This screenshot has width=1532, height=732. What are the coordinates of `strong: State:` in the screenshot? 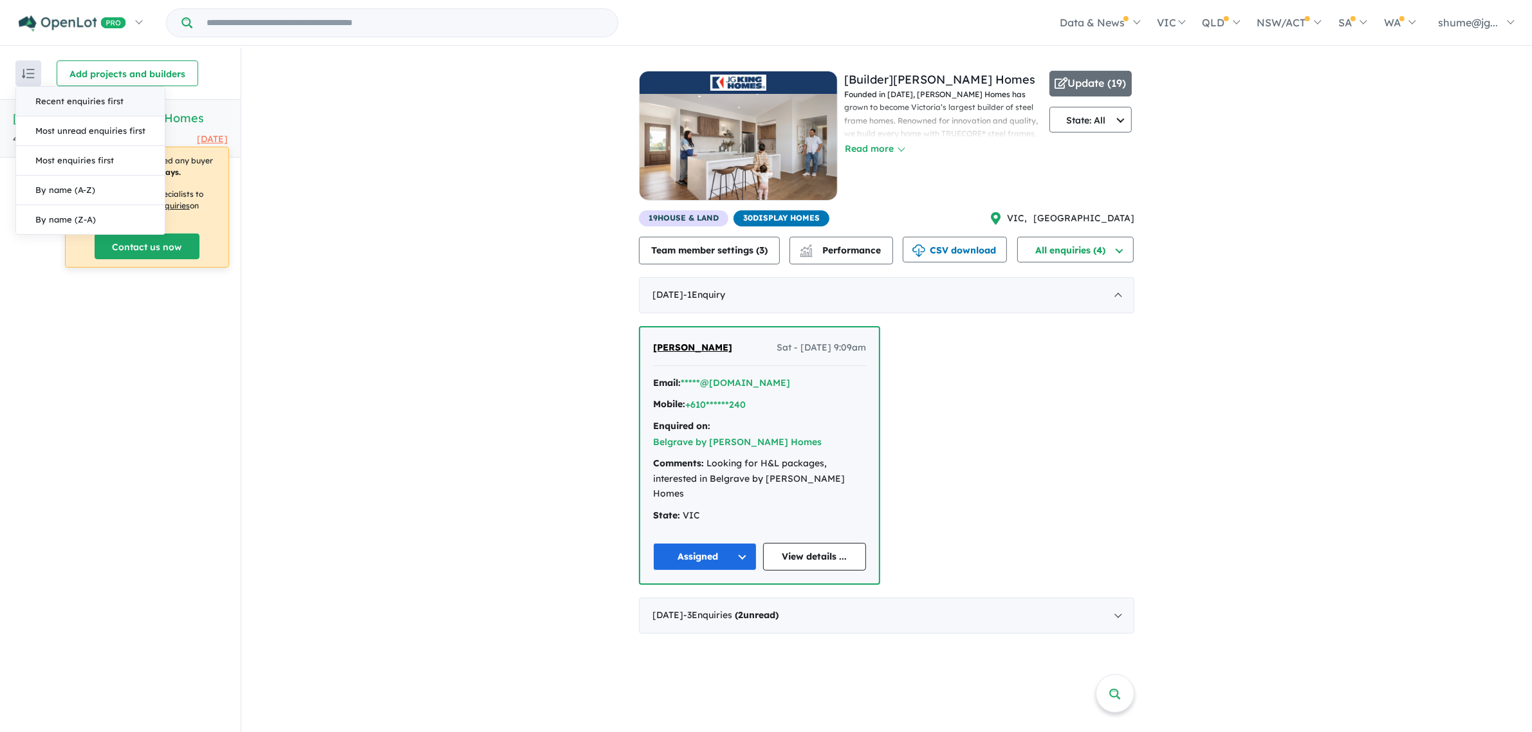 It's located at (666, 515).